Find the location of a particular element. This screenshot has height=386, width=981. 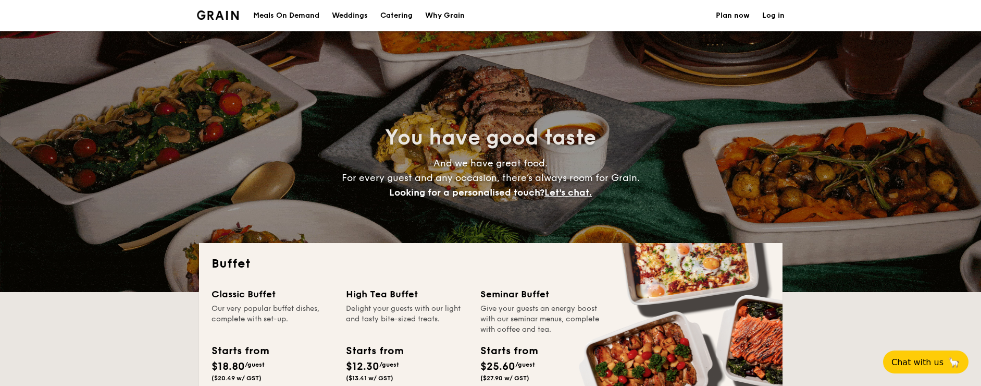

div: Give your guests an energy boost with our seminar menus, complete with coffee and tea. is located at coordinates (541, 319).